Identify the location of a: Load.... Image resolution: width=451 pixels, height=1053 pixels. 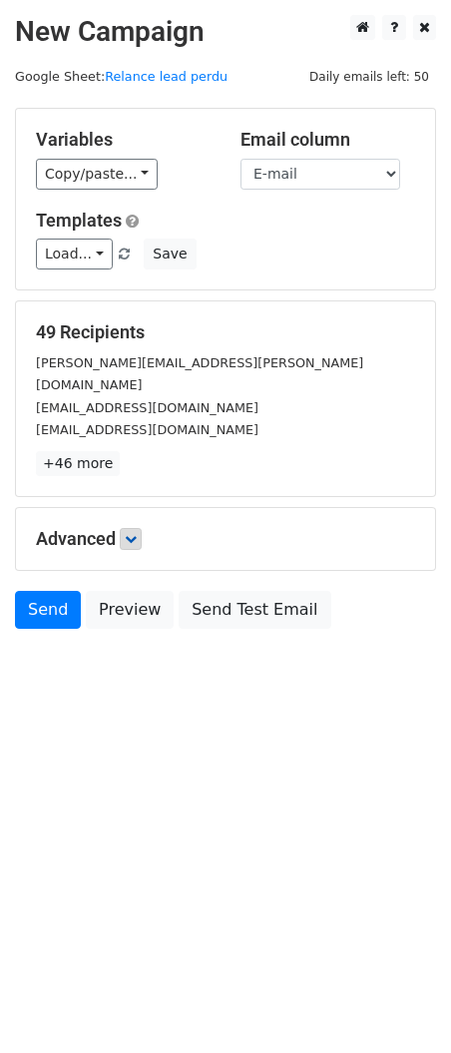
(74, 254).